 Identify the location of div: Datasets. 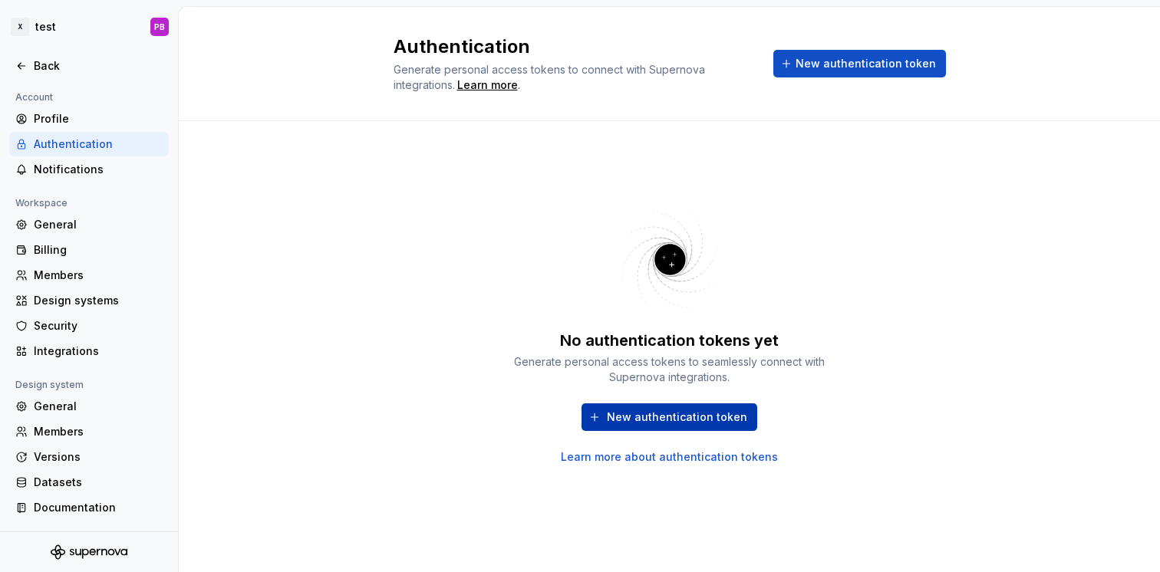
(98, 483).